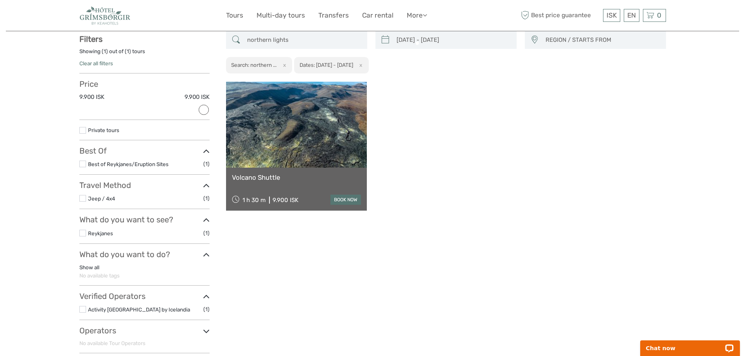  What do you see at coordinates (99, 276) in the screenshot?
I see `span: No available tags` at bounding box center [99, 276].